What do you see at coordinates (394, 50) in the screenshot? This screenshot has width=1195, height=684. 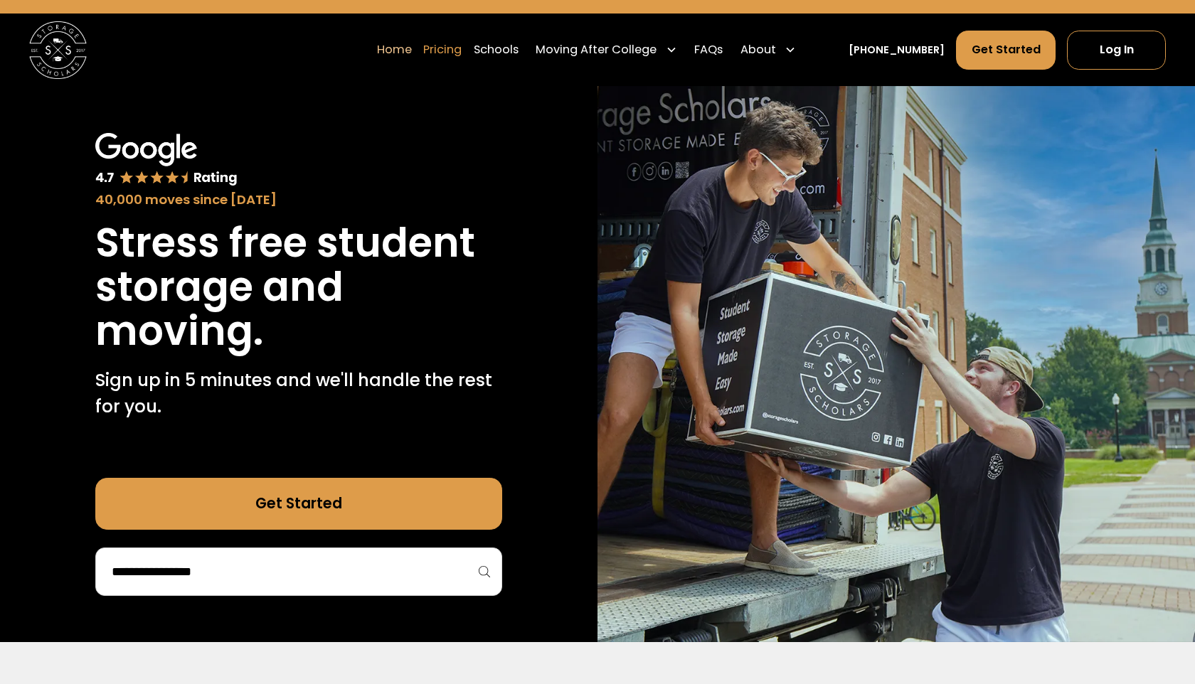 I see `a: Home` at bounding box center [394, 50].